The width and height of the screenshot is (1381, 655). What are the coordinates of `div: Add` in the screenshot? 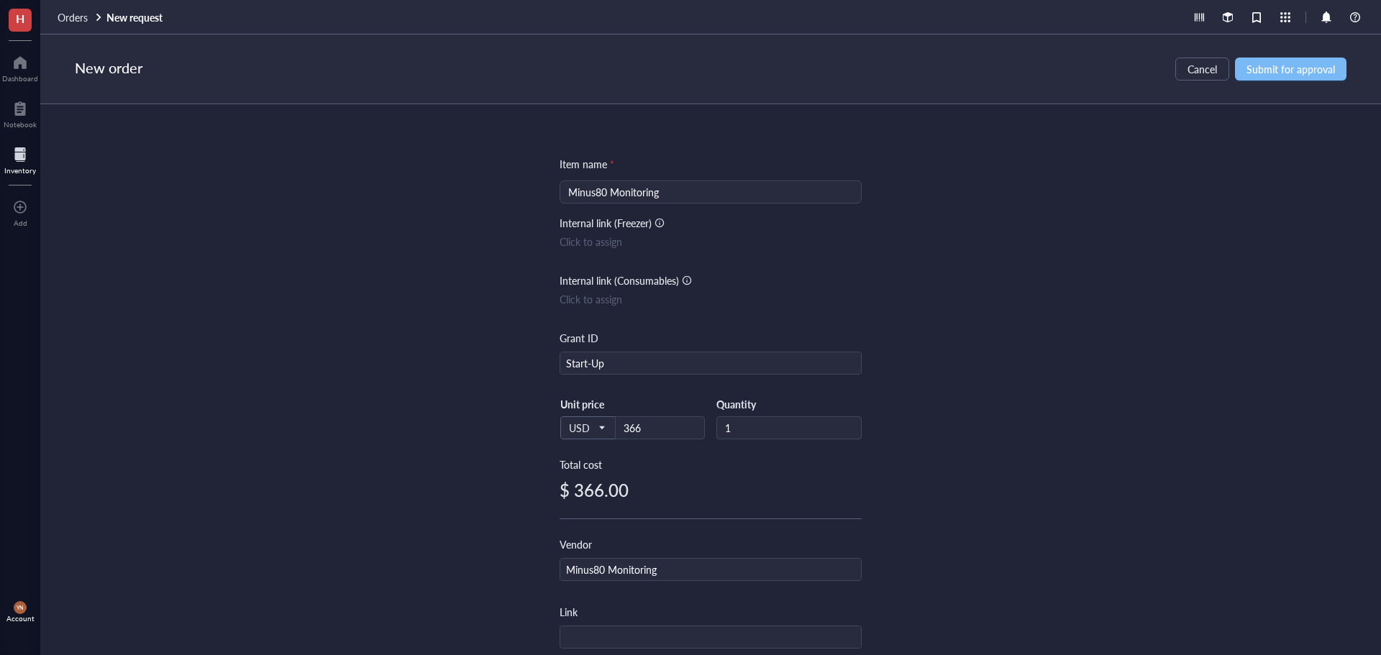 It's located at (20, 223).